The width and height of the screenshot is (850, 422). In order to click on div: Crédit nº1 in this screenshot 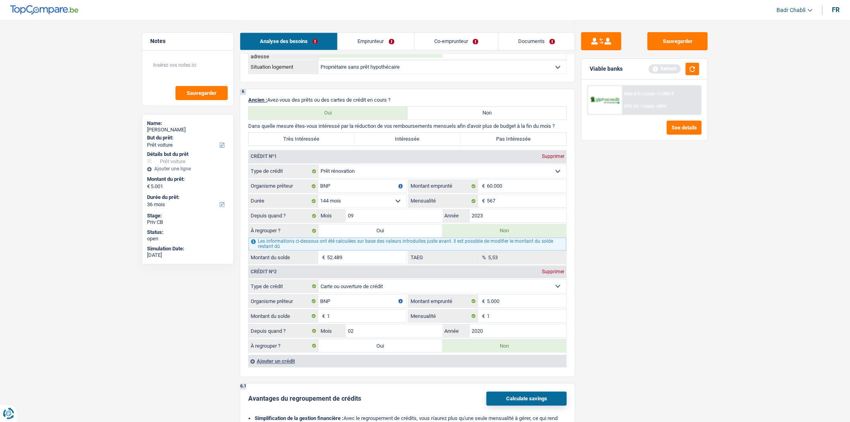, I will do `click(263, 156)`.